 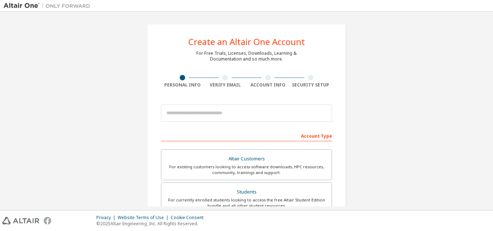 What do you see at coordinates (268, 85) in the screenshot?
I see `div: Account Info` at bounding box center [268, 85].